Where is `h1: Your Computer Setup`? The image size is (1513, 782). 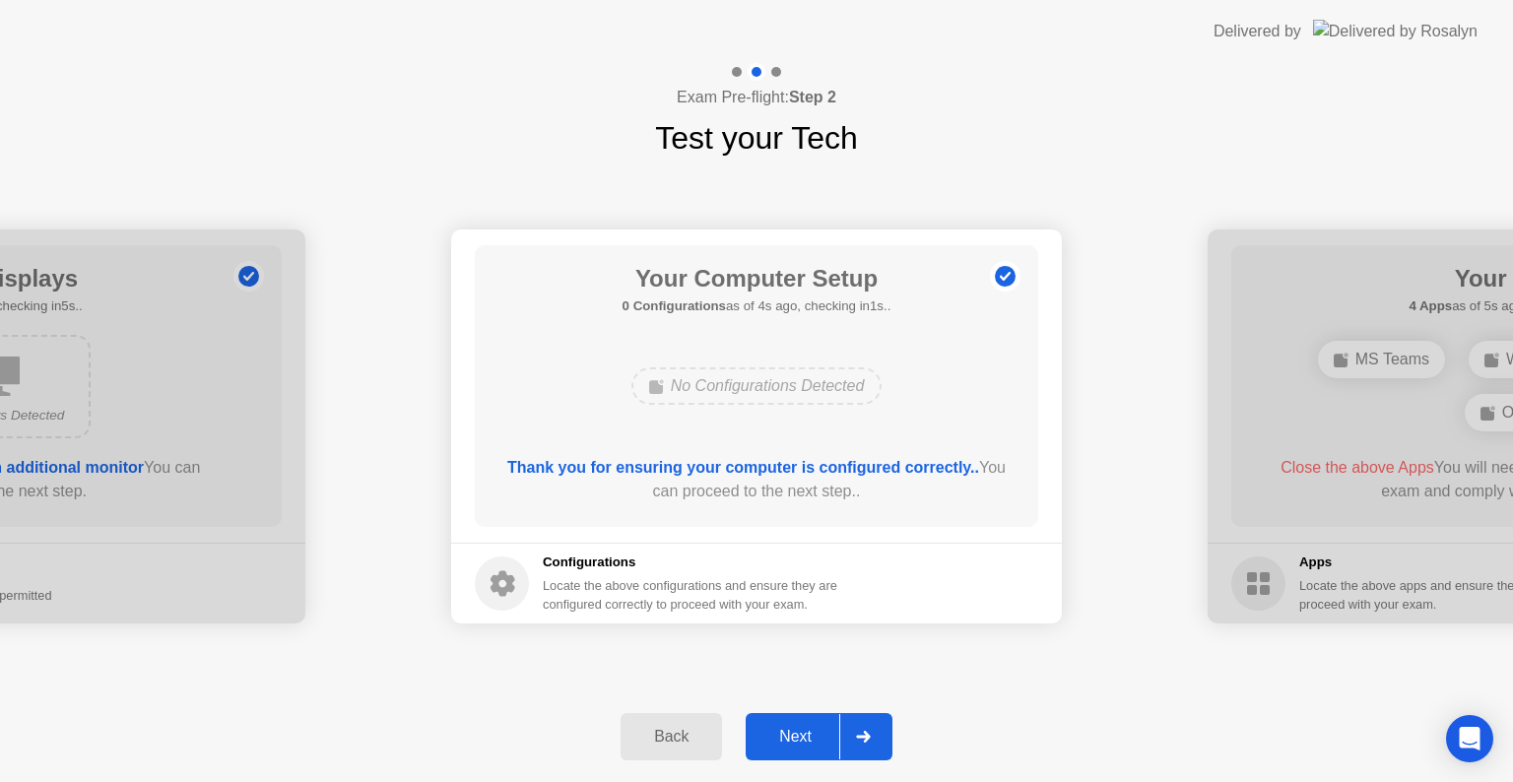
h1: Your Computer Setup is located at coordinates (756, 279).